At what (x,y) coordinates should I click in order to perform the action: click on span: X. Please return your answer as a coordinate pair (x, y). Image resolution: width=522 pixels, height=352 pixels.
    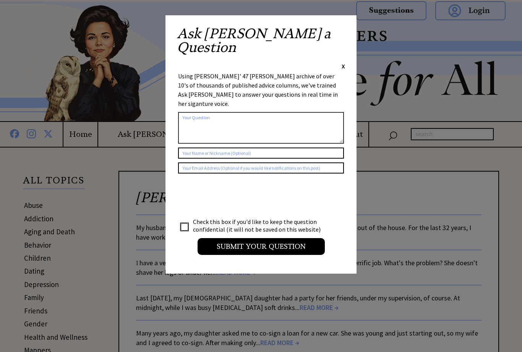
    Looking at the image, I should click on (343, 66).